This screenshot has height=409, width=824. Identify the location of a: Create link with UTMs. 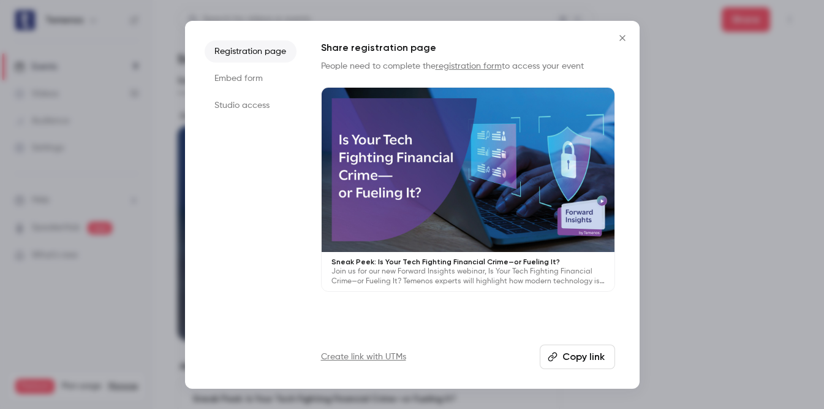
(363, 357).